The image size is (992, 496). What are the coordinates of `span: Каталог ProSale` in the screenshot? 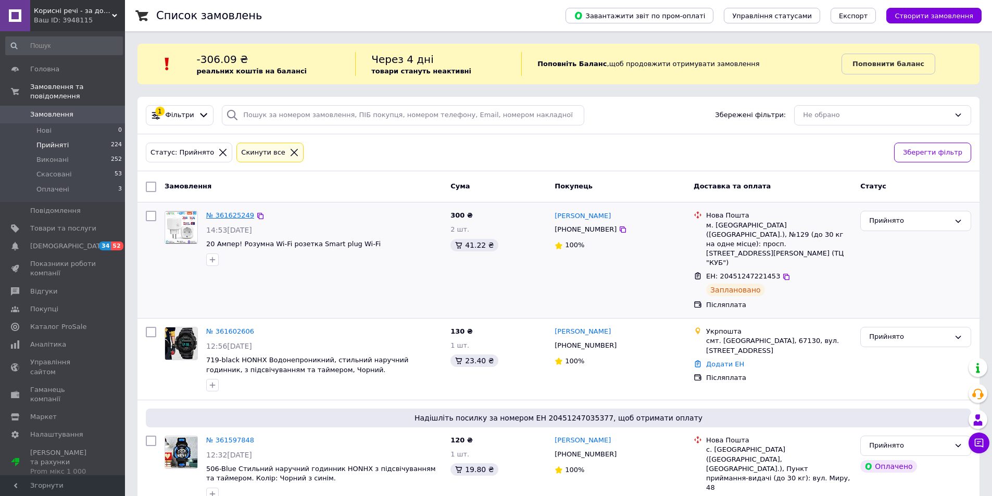 It's located at (58, 327).